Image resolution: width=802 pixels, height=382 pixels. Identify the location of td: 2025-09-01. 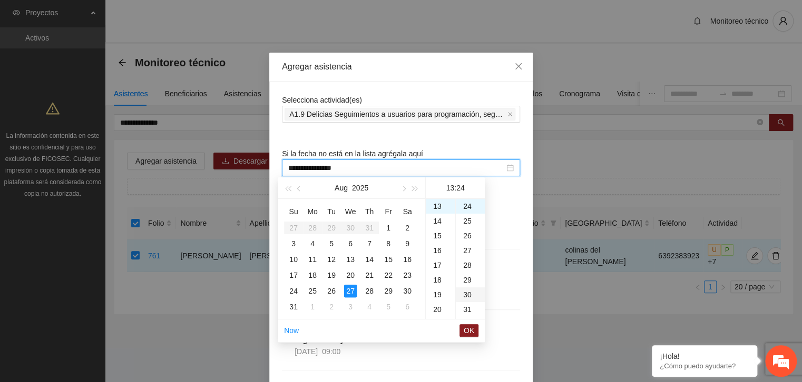
(312, 307).